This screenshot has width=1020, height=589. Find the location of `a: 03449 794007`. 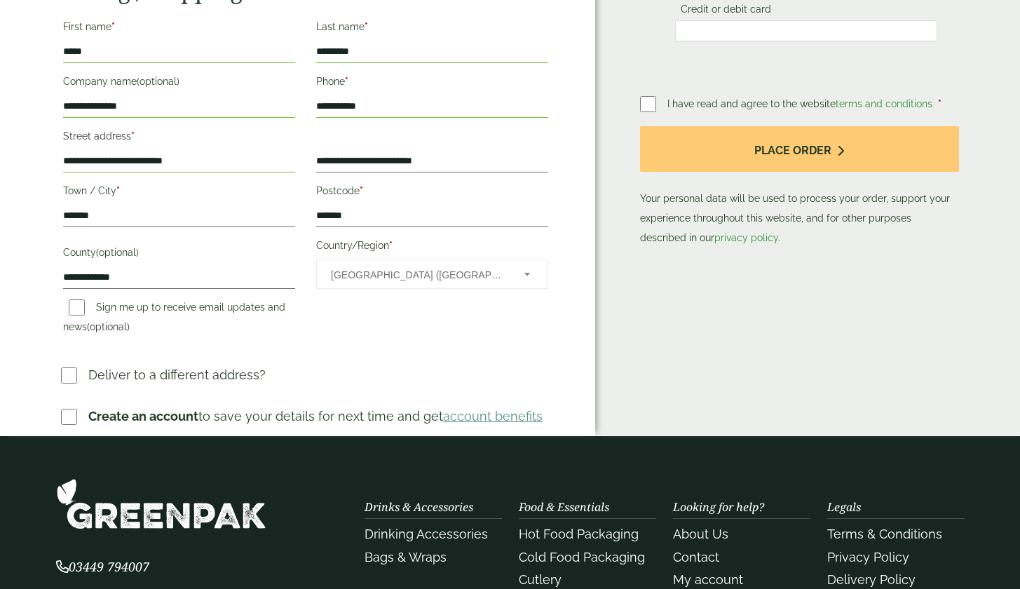

a: 03449 794007 is located at coordinates (102, 567).